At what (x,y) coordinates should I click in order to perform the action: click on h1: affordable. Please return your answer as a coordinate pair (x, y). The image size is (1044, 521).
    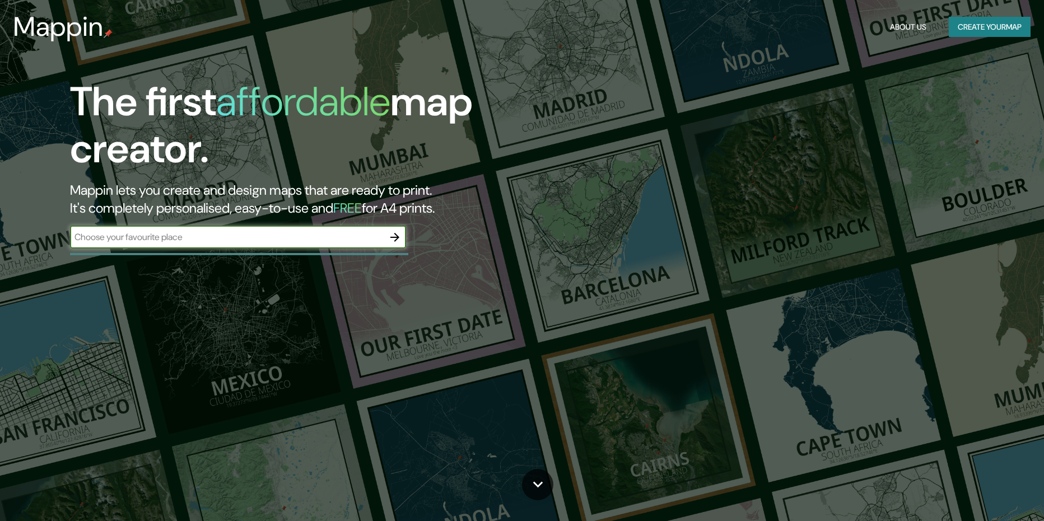
    Looking at the image, I should click on (303, 101).